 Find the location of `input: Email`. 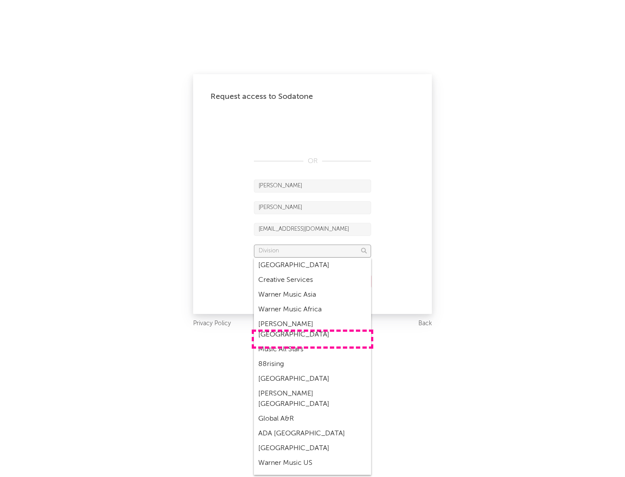

input: Email is located at coordinates (312, 229).